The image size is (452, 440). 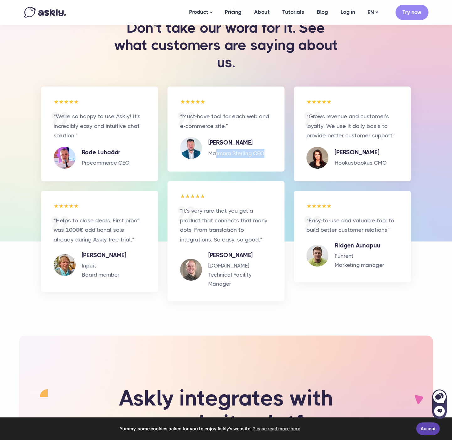 What do you see at coordinates (361, 163) in the screenshot?
I see `p: Hookusbookus CMO` at bounding box center [361, 163].